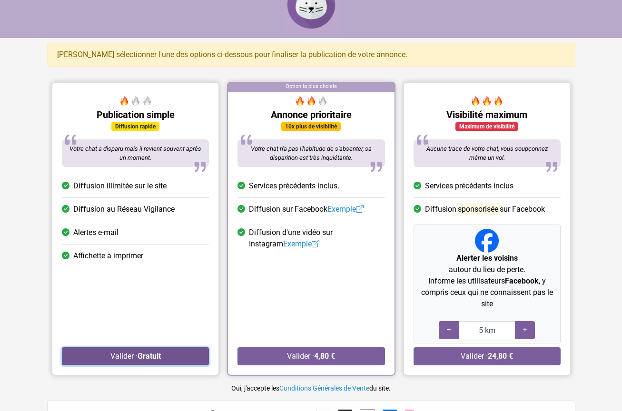 This screenshot has width=622, height=411. What do you see at coordinates (478, 209) in the screenshot?
I see `mark: sponsorisée` at bounding box center [478, 209].